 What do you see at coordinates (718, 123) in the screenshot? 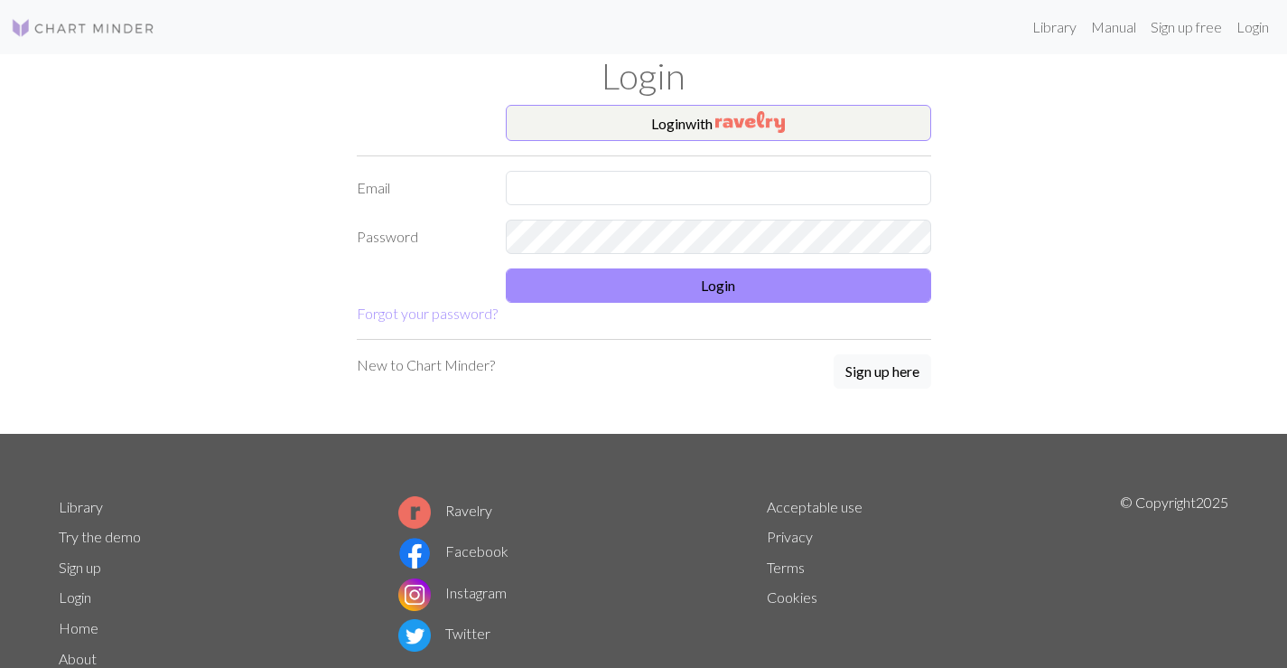
I see `button: Loginwith` at bounding box center [718, 123].